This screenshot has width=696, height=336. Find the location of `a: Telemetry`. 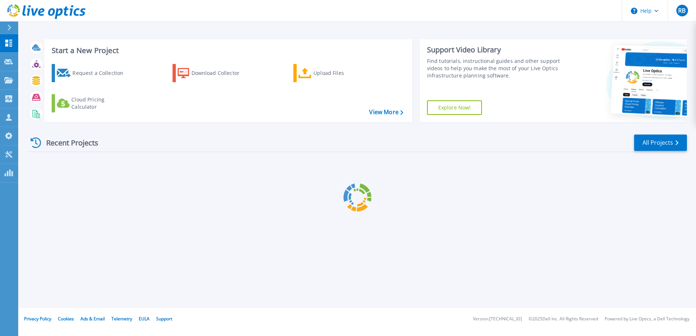

a: Telemetry is located at coordinates (122, 319).